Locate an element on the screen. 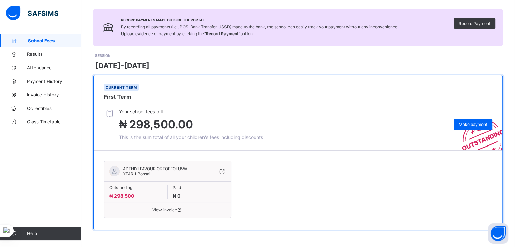  span: Outstanding is located at coordinates (136, 188).